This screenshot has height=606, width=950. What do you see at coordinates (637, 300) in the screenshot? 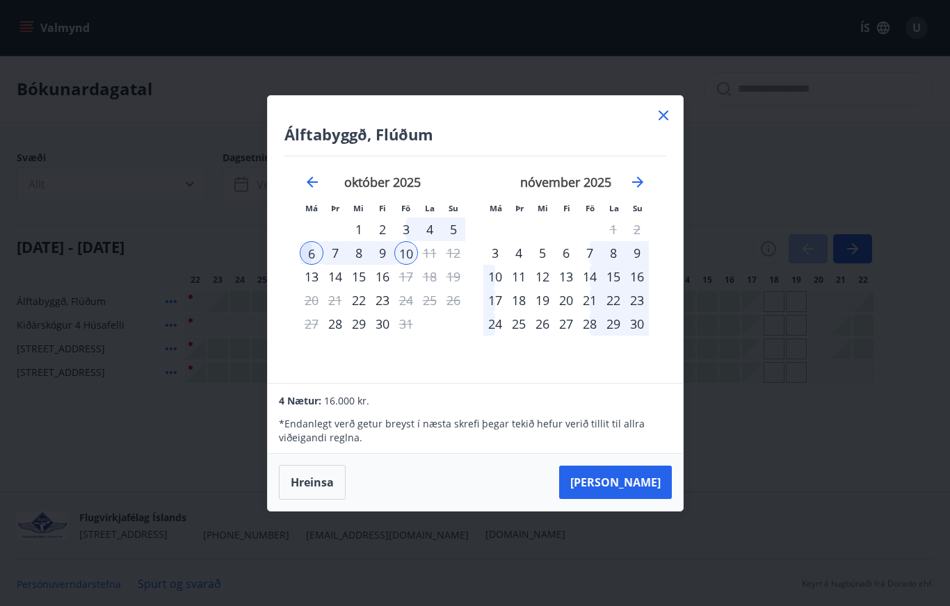
I see `td: Choose sunnudagur, 23. nóvember 2025 as your check-in date. It’s available.` at bounding box center [637, 300].